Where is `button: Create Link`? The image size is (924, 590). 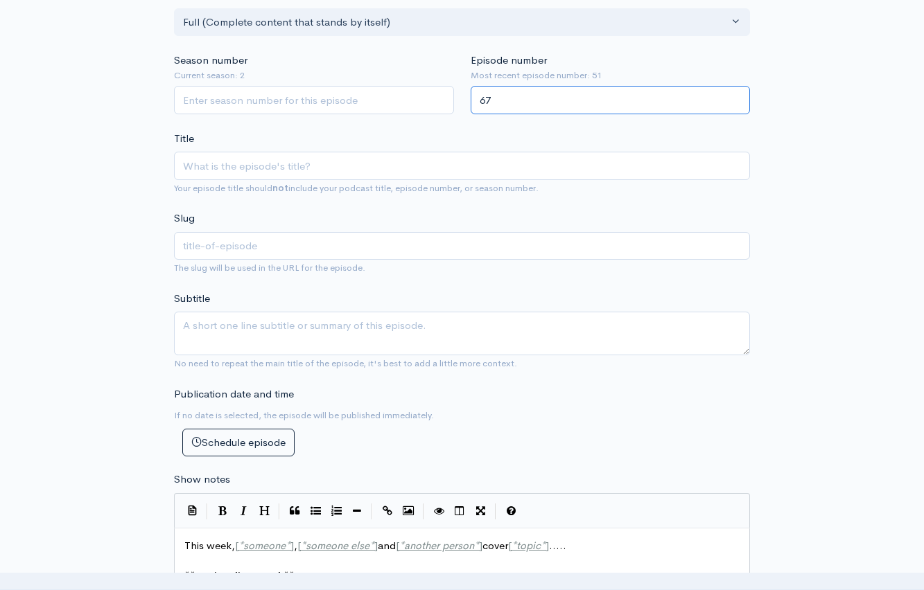
button: Create Link is located at coordinates (387, 511).